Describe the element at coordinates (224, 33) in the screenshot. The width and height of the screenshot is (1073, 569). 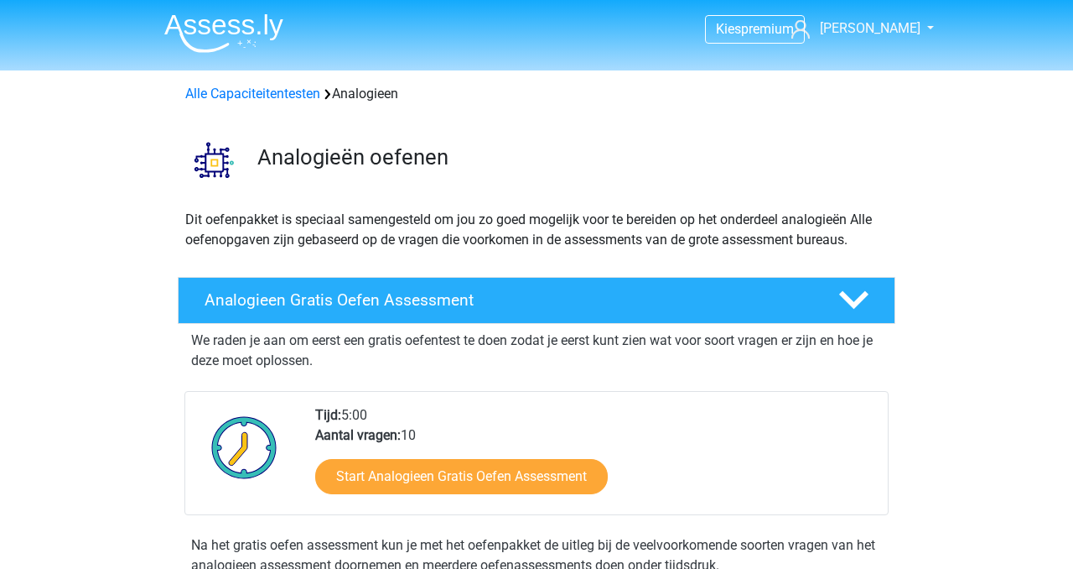
I see `img: Assessly` at that location.